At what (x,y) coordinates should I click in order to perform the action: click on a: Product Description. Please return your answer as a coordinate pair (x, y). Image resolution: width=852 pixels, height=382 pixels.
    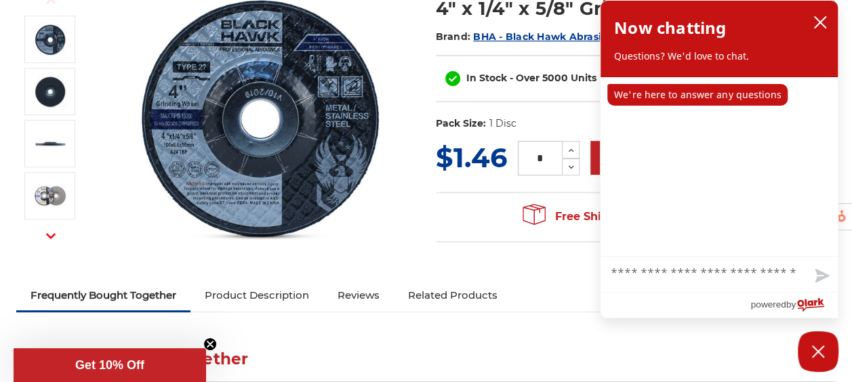
    Looking at the image, I should click on (257, 296).